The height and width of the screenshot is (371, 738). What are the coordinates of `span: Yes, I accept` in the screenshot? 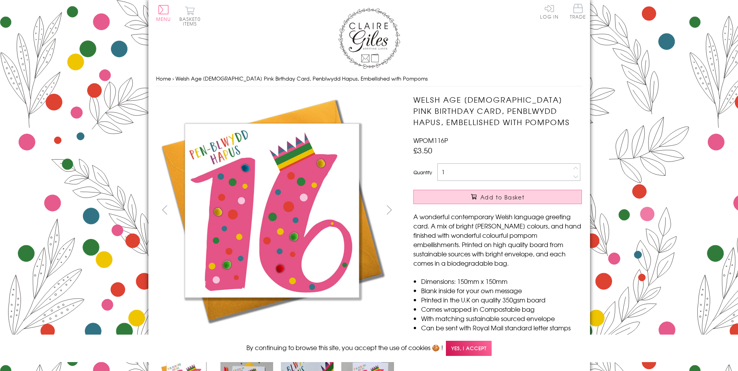 It's located at (468, 348).